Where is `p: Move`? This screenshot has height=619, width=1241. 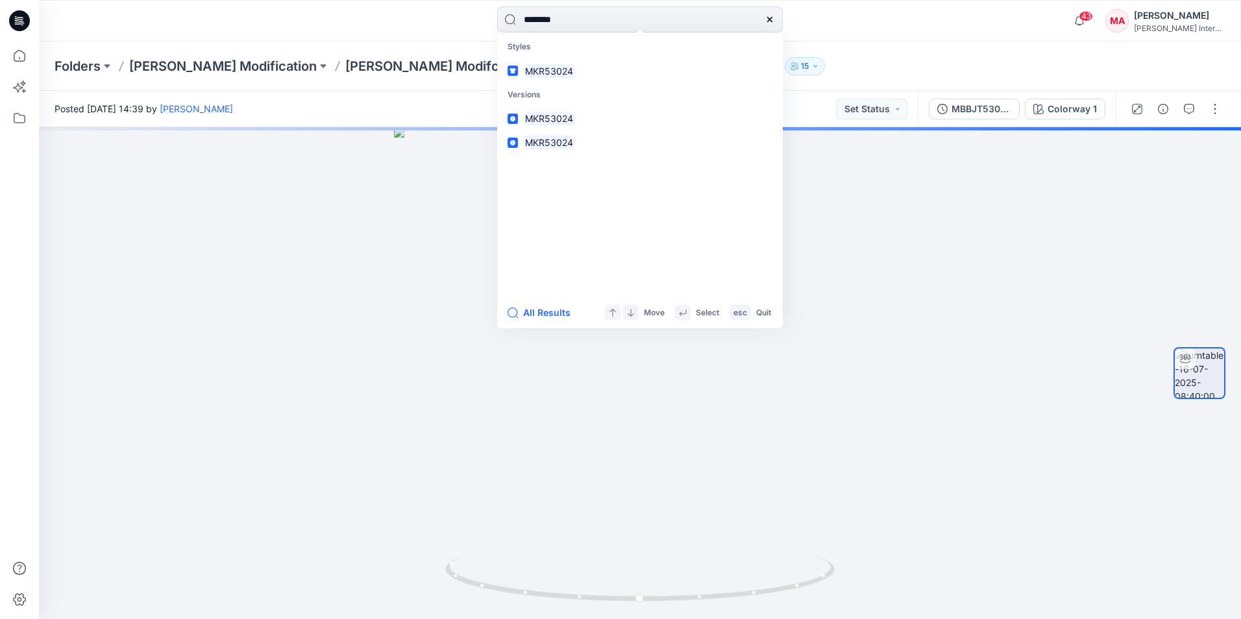 p: Move is located at coordinates (654, 313).